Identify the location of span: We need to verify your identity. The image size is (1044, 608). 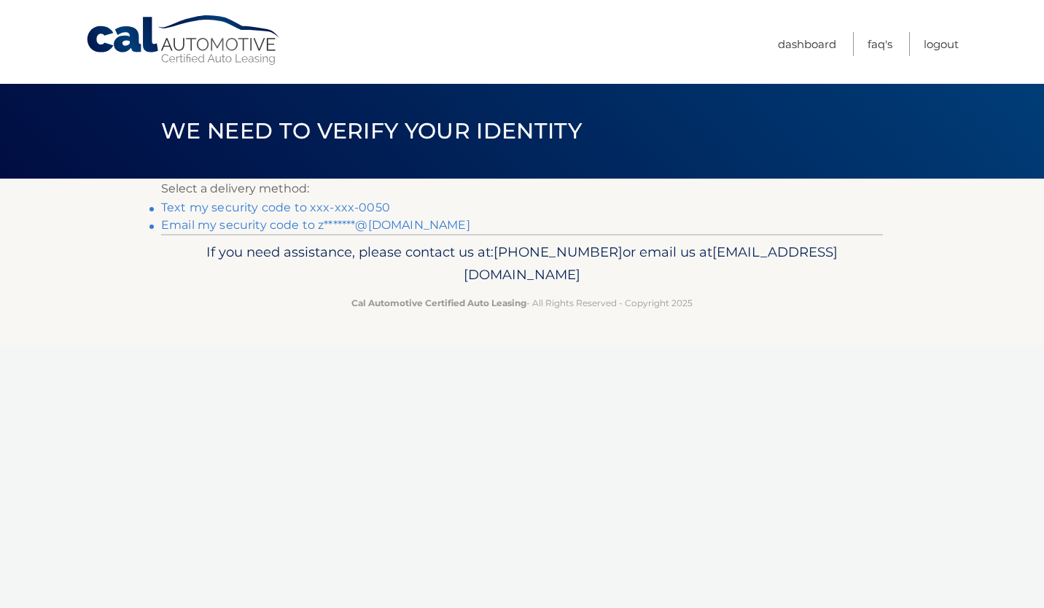
(371, 130).